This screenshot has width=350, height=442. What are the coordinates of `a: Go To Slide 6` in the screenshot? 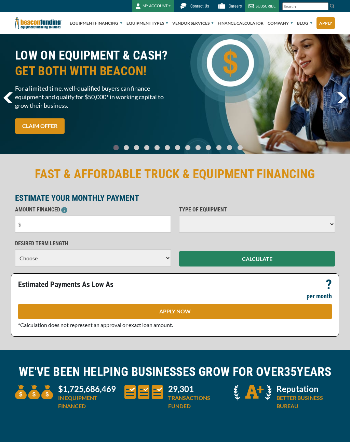 It's located at (178, 147).